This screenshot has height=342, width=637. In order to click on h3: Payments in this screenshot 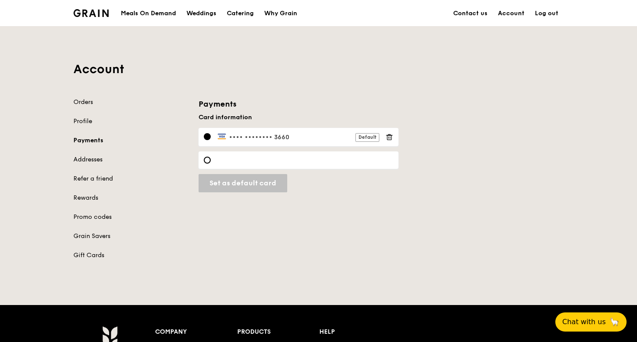, I will do `click(299, 104)`.